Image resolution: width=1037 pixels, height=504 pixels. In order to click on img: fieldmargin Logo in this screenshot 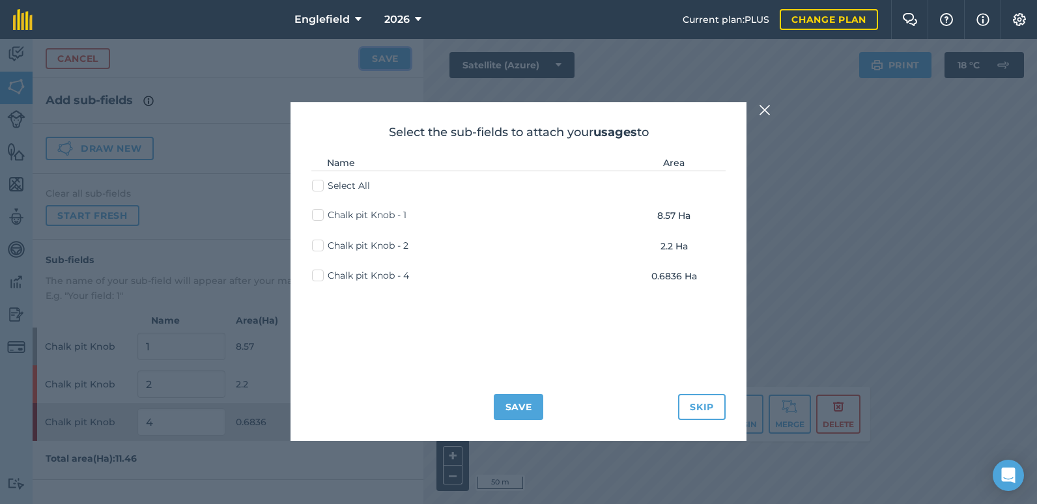, I will do `click(23, 20)`.